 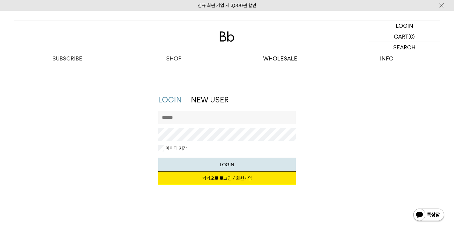 I want to click on p: SUBSCRIBE, so click(x=67, y=58).